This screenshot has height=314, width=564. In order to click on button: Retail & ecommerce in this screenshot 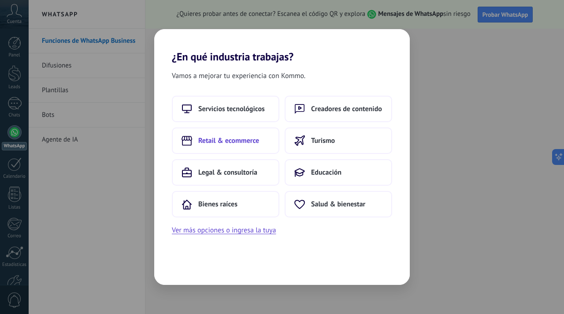, I will do `click(225, 140)`.